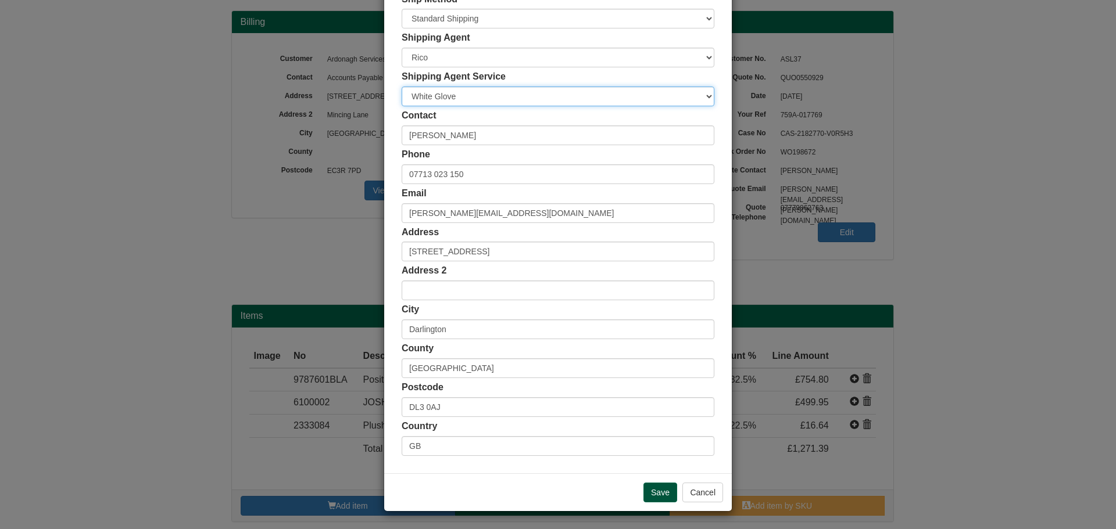  What do you see at coordinates (419, 427) in the screenshot?
I see `label: Country` at bounding box center [419, 427].